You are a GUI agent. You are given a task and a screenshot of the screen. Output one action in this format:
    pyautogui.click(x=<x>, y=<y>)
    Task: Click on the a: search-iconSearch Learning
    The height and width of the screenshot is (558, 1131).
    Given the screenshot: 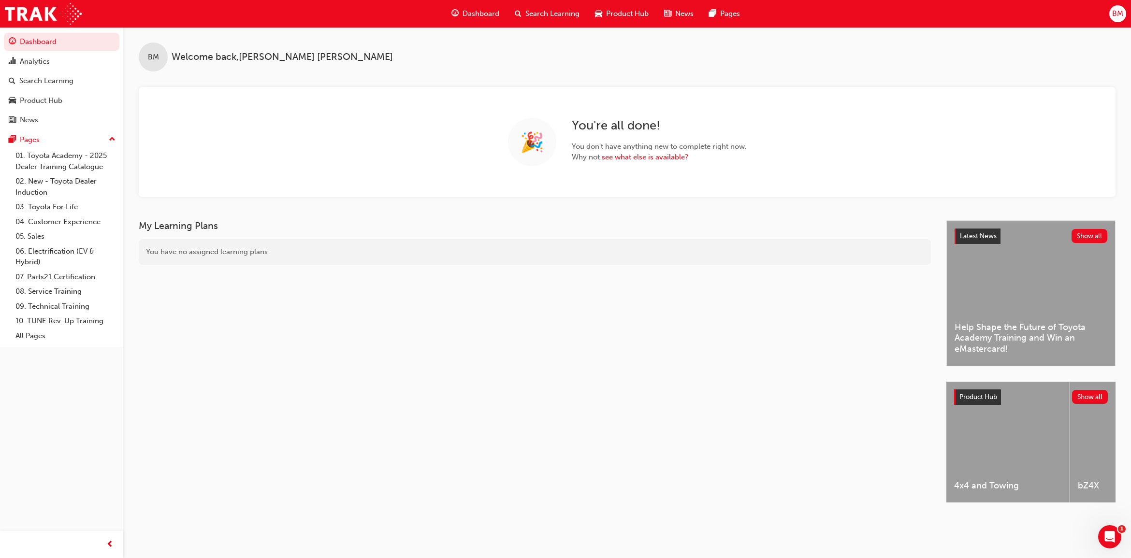 What is the action you would take?
    pyautogui.click(x=547, y=14)
    